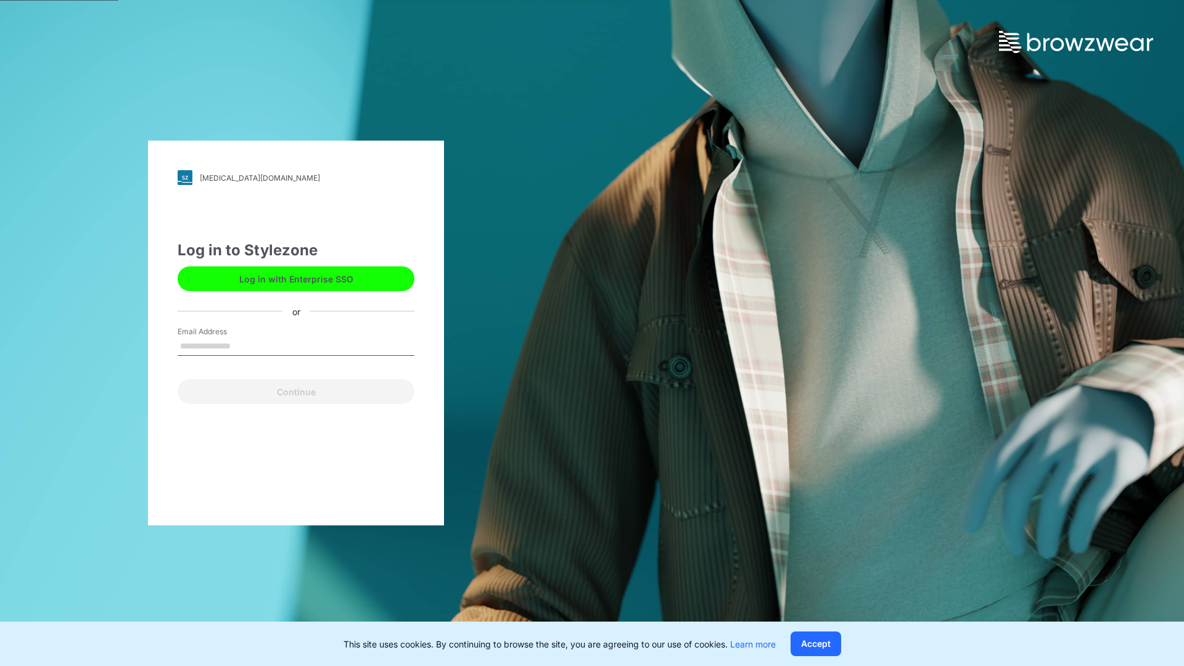  What do you see at coordinates (1076, 42) in the screenshot?
I see `img: browzwear-logo.73288ffb.svg` at bounding box center [1076, 42].